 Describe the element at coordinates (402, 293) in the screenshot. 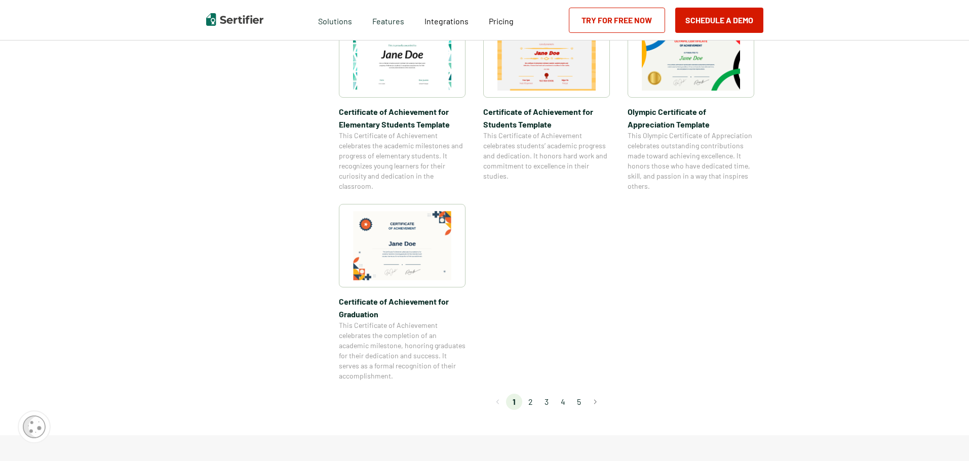

I see `a: Certificate of Achievement for GraduationCertificate of Achievement for GraduationThis Certificat...` at that location.